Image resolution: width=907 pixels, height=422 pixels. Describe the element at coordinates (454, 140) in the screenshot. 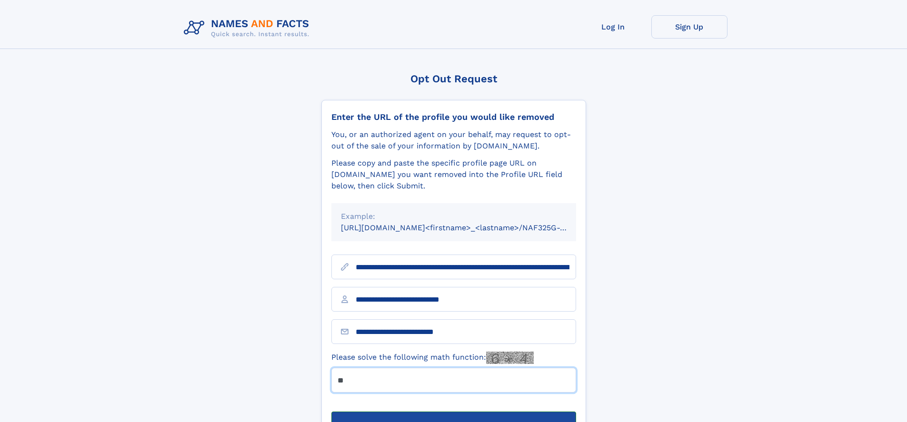

I see `div: You, or an authorized agent on your behalf, may request to opt-out of the sale of your informatio...` at that location.